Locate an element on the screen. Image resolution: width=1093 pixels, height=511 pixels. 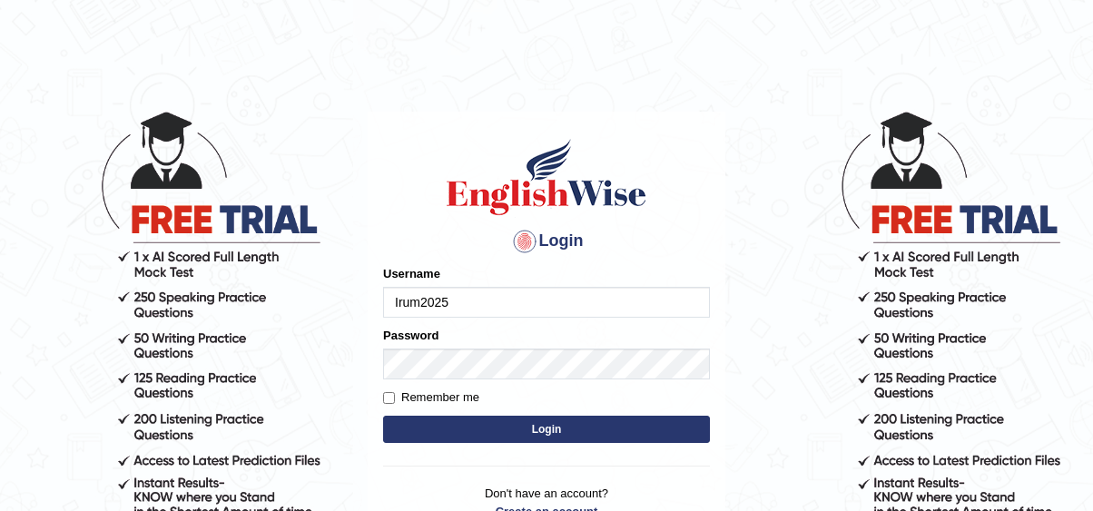
label: Password is located at coordinates (410, 335).